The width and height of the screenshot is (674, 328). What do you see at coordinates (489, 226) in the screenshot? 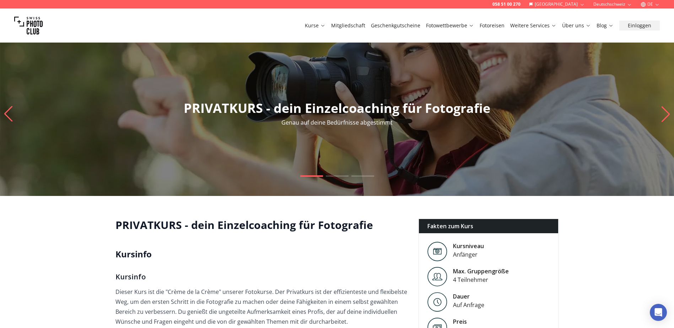
I see `div: Fakten zum Kurs` at bounding box center [489, 226].